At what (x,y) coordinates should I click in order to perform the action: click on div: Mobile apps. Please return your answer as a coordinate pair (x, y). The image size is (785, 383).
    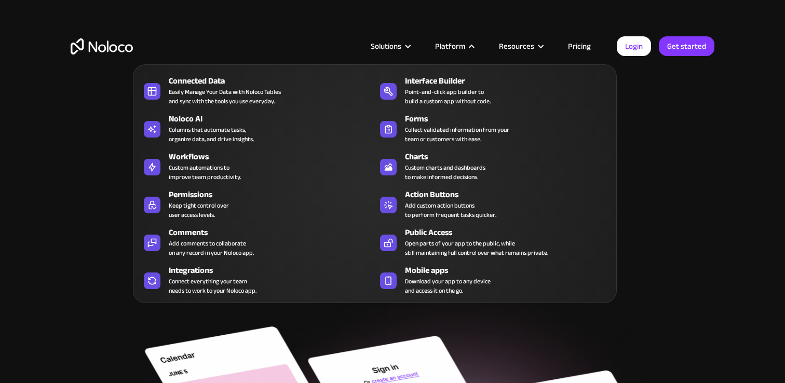
    Looking at the image, I should click on (510, 271).